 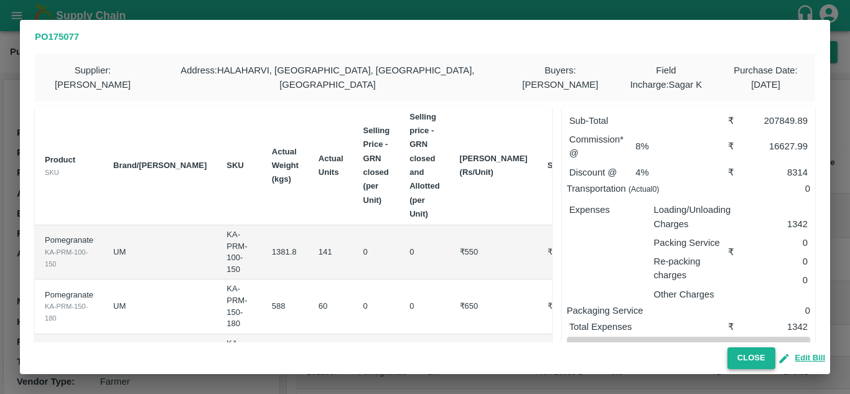 I want to click on td: 186.2, so click(x=285, y=361).